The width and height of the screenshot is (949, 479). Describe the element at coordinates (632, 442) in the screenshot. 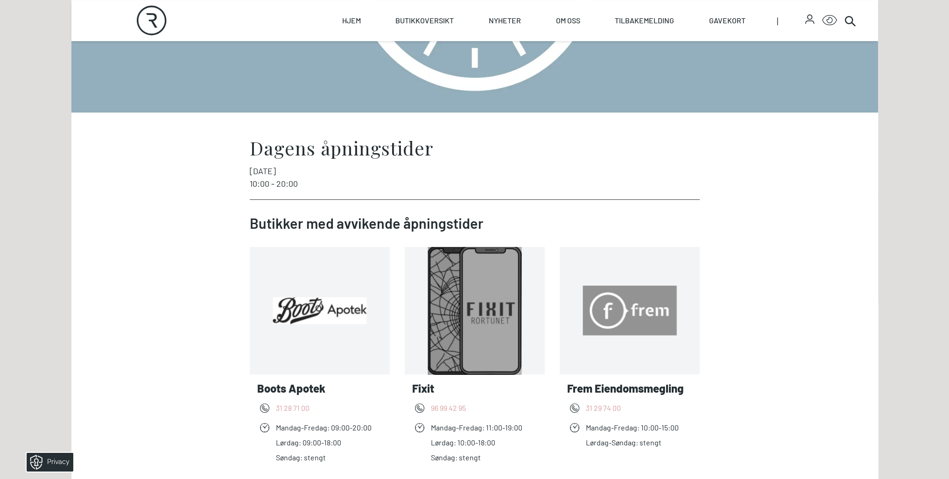

I see `div: Lørdag - Søndag : stengt` at that location.